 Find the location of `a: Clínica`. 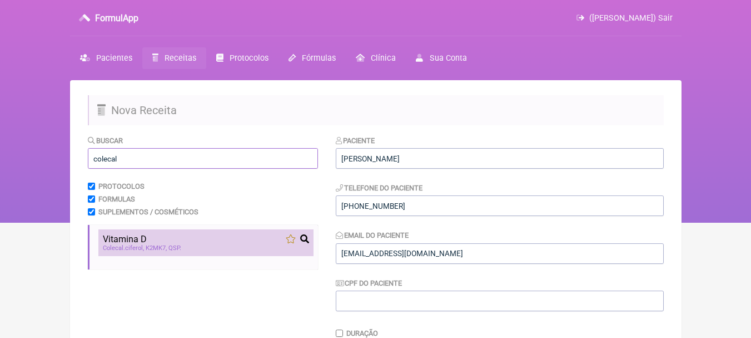

a: Clínica is located at coordinates (376, 58).